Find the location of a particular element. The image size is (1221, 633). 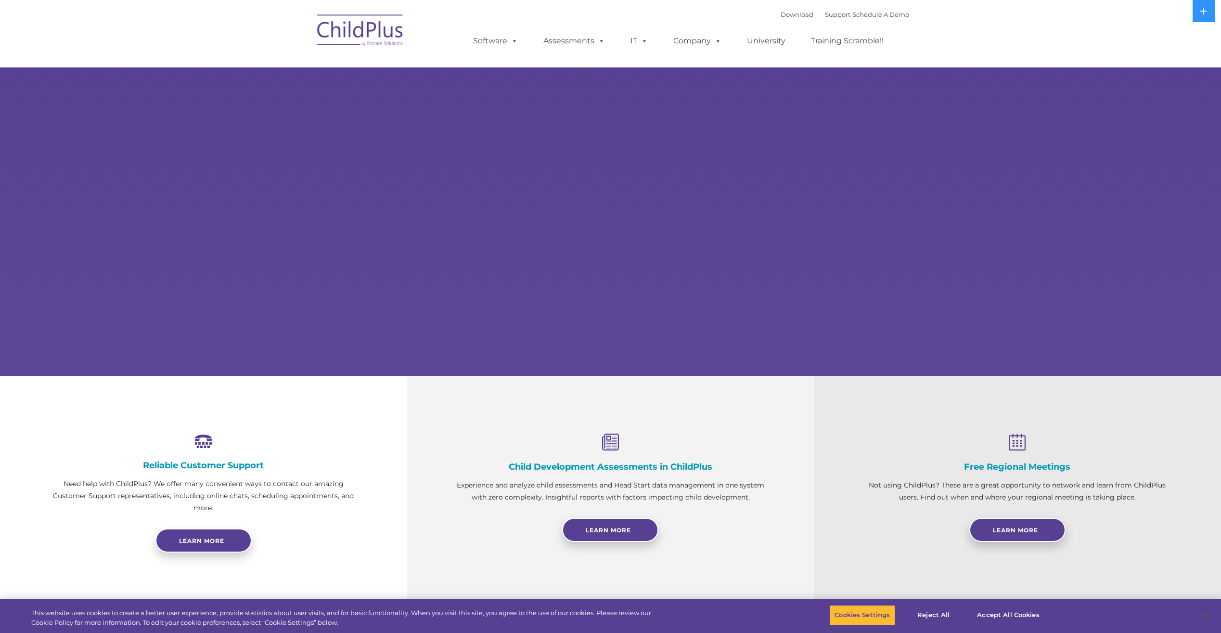

button: Close is located at coordinates (1206, 615).